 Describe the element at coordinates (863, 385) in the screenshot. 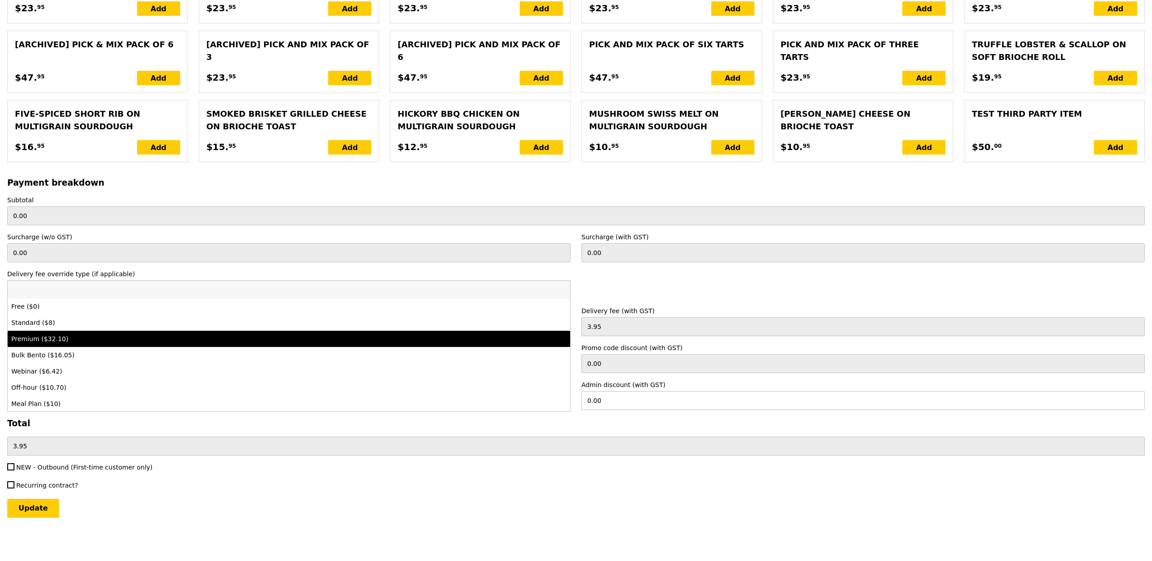

I see `label: Admin discount (with GST)` at that location.